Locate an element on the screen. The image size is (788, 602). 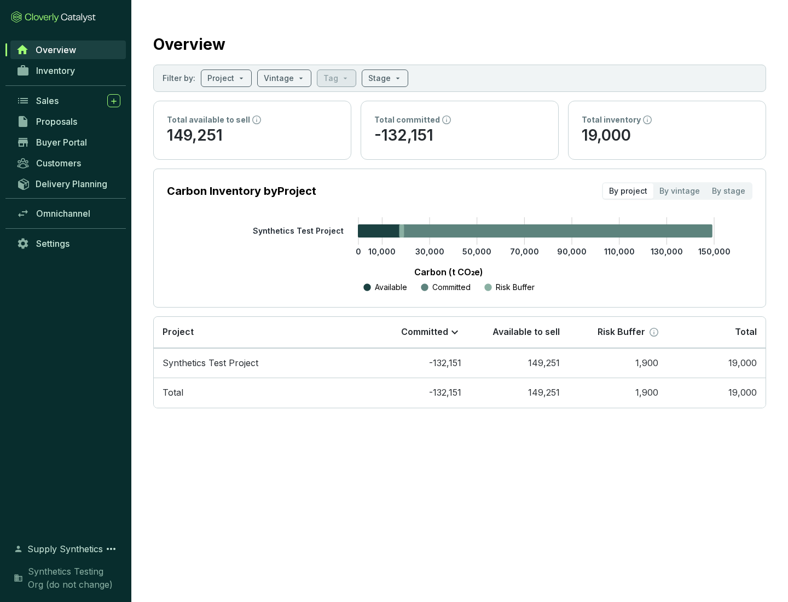
th: Project is located at coordinates (263, 332).